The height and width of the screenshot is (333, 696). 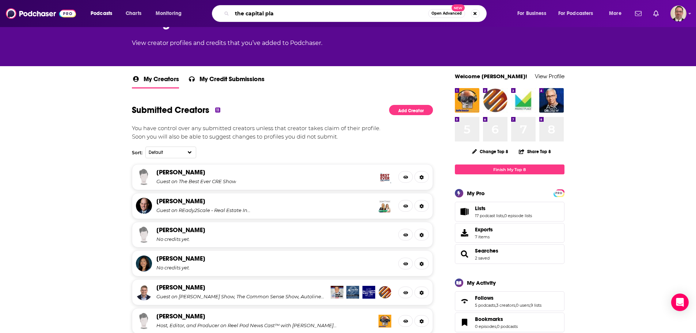 What do you see at coordinates (144, 321) in the screenshot?
I see `img: Levon Putney` at bounding box center [144, 321].